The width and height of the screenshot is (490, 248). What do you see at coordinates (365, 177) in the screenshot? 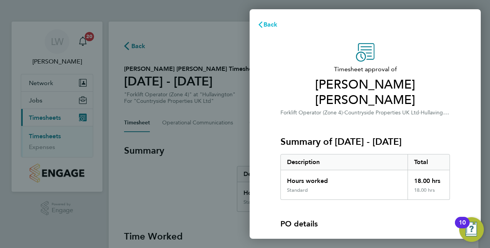
I see `div: Summary of 01 - 07 Sep 2025` at bounding box center [365, 177].